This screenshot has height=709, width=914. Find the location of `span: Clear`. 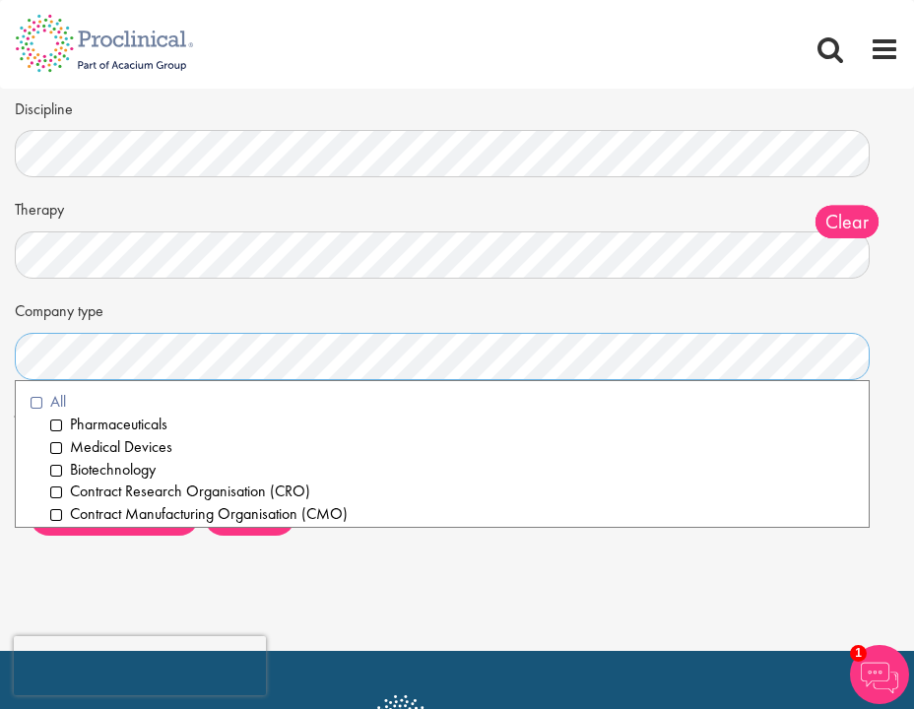

span: Clear is located at coordinates (847, 222).